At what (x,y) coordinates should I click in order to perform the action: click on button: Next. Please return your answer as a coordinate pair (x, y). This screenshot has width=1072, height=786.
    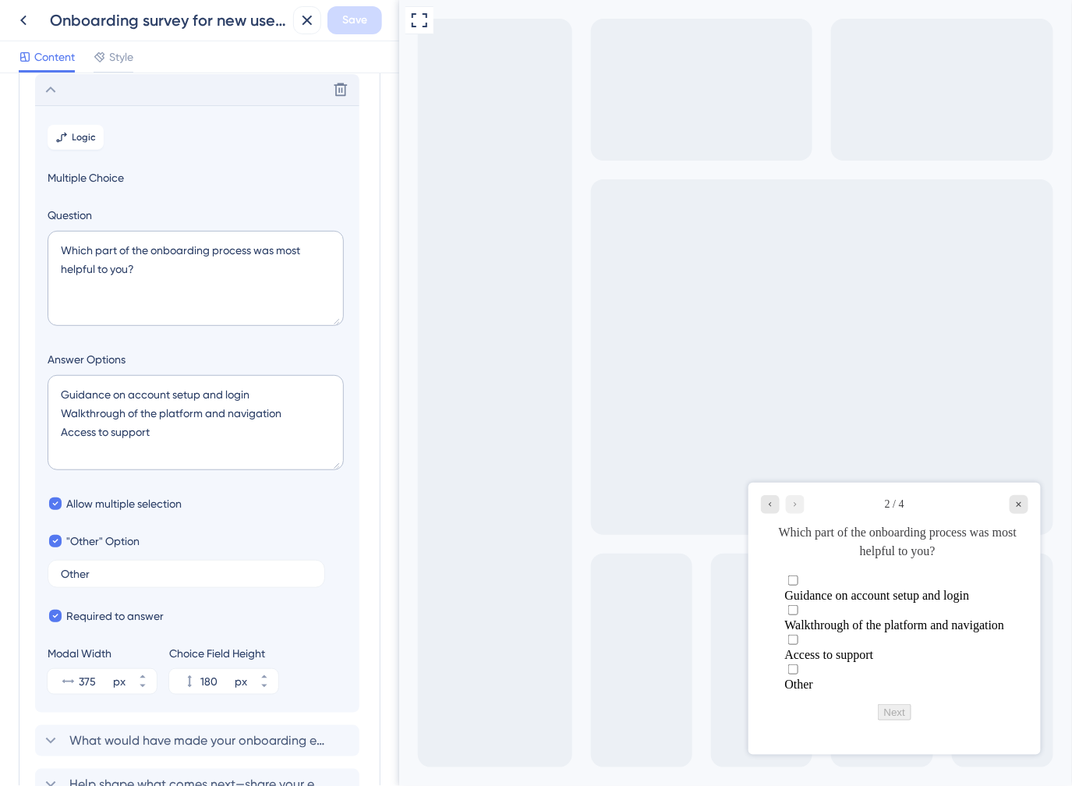
    Looking at the image, I should click on (146, 229).